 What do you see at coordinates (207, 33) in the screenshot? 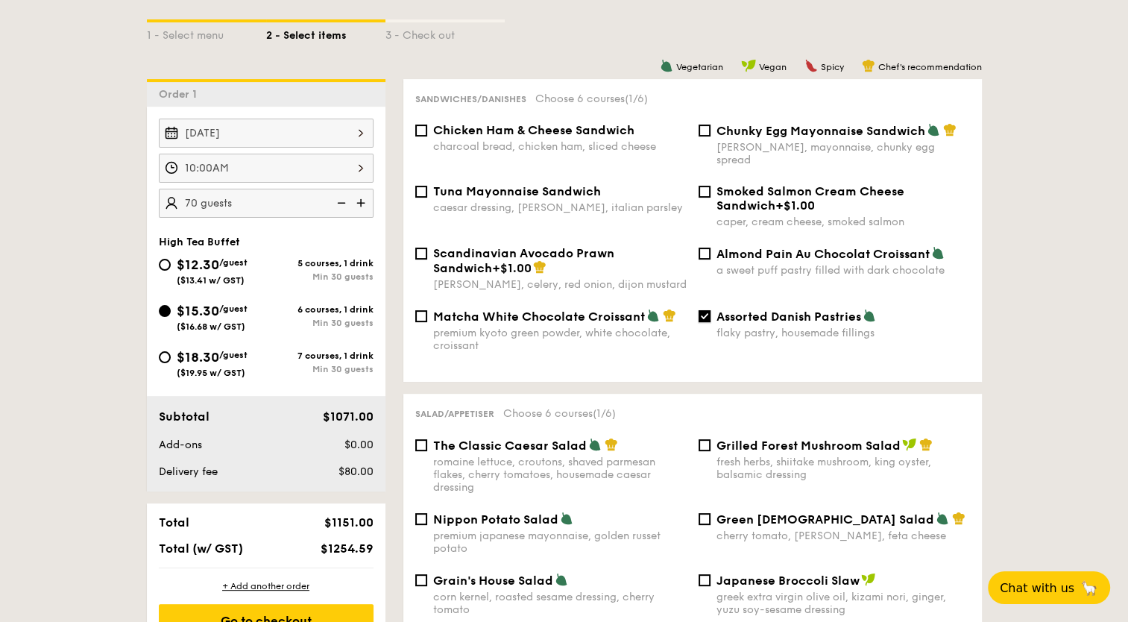
I see `div: 1 - Select menu` at bounding box center [207, 33].